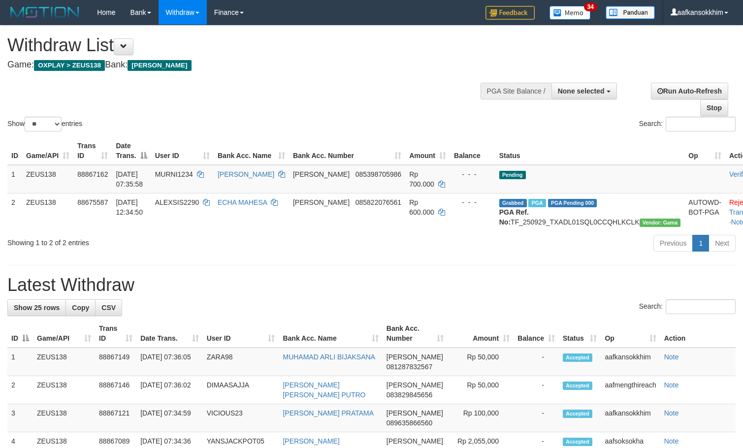 The height and width of the screenshot is (448, 743). What do you see at coordinates (93, 151) in the screenshot?
I see `th: Trans ID: activate to sort column ascending` at bounding box center [93, 151].